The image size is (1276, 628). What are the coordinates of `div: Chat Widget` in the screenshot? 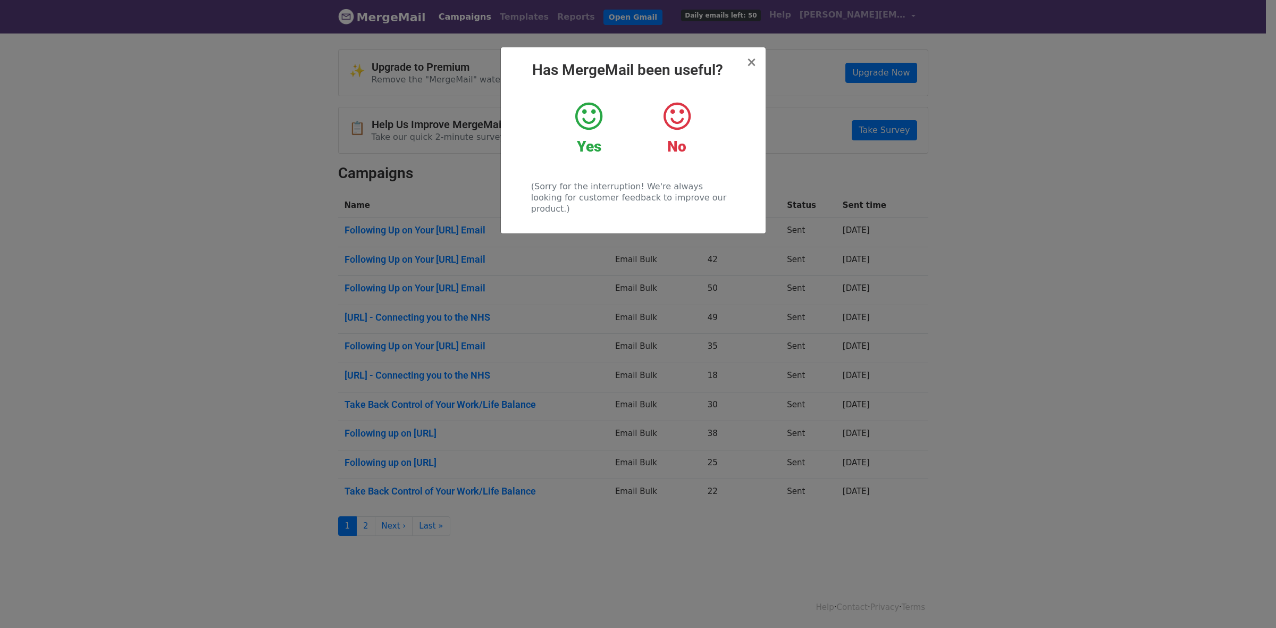 It's located at (1250, 602).